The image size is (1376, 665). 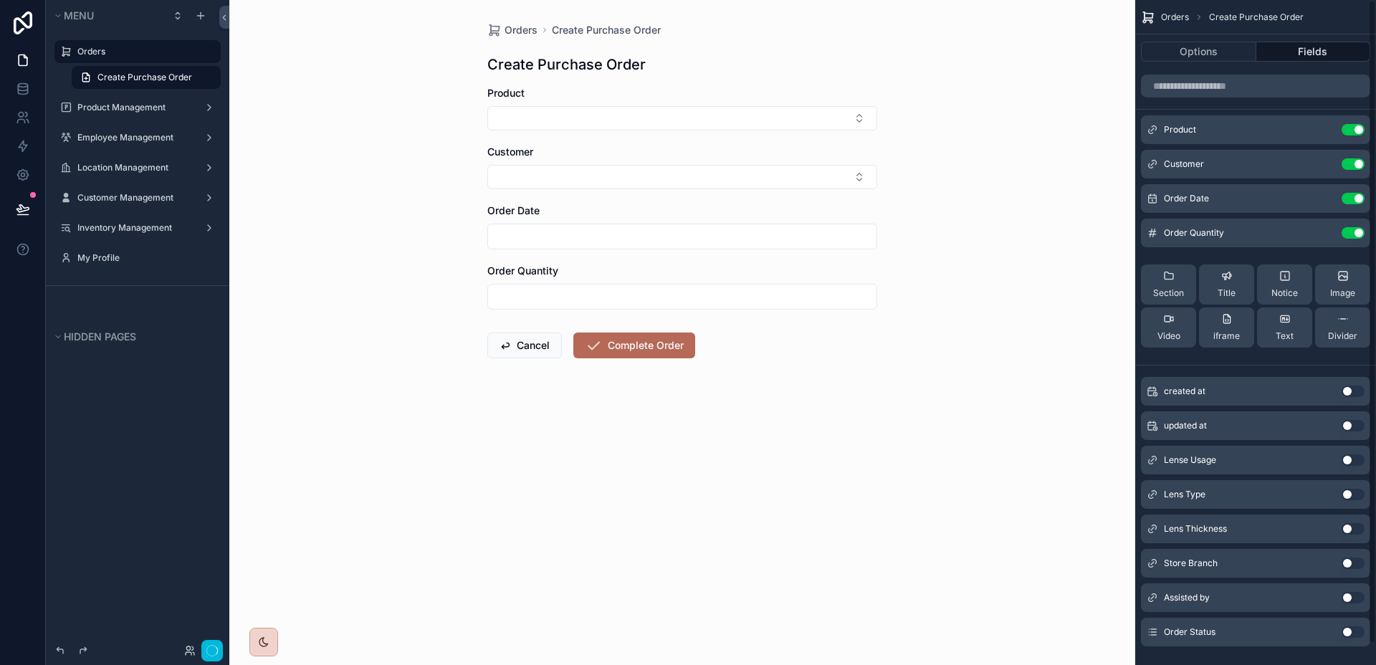 What do you see at coordinates (135, 108) in the screenshot?
I see `label: Product Management` at bounding box center [135, 108].